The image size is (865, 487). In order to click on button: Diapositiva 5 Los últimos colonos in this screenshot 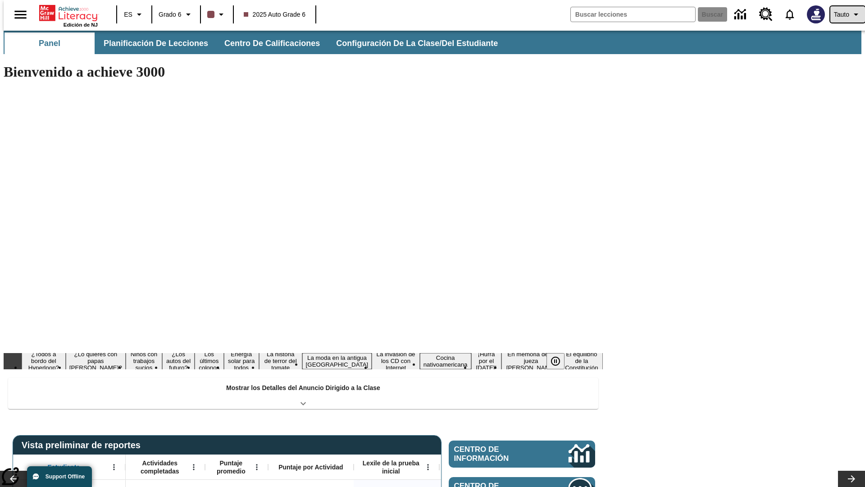, I will do `click(209, 360)`.